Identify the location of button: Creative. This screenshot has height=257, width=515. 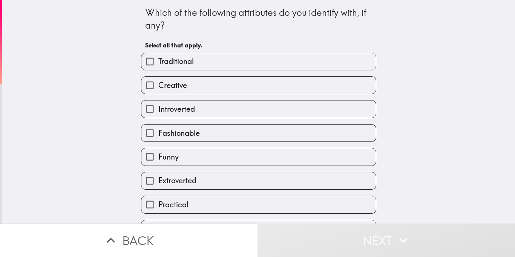
(258, 85).